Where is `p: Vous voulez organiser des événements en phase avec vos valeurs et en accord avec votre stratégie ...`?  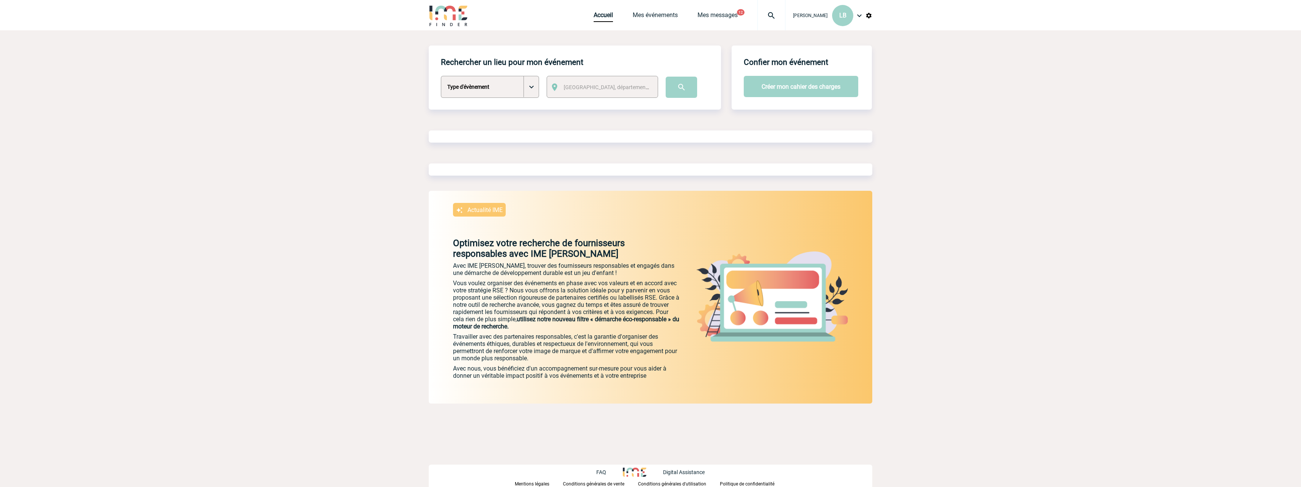 p: Vous voulez organiser des événements en phase avec vos valeurs et en accord avec votre stratégie ... is located at coordinates (567, 304).